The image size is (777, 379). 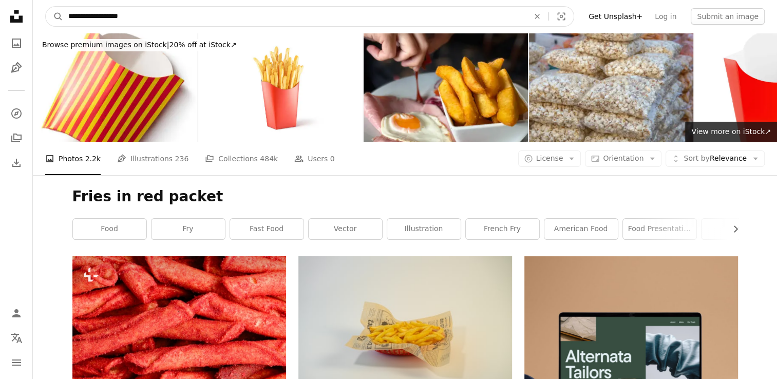 I want to click on a: Photos, so click(x=16, y=43).